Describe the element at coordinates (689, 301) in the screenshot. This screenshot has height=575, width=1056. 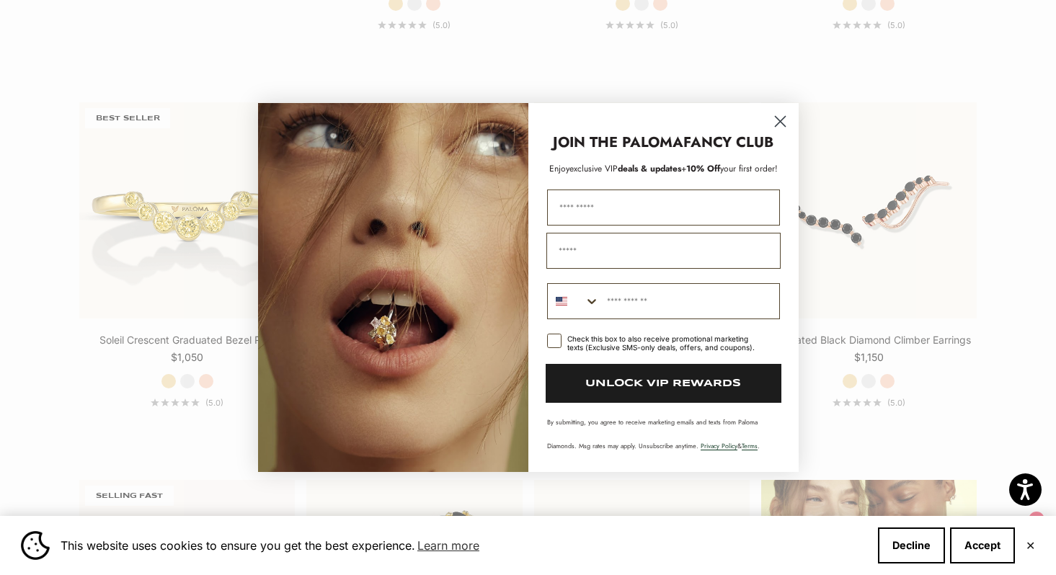
I see `input: Phone Number` at that location.